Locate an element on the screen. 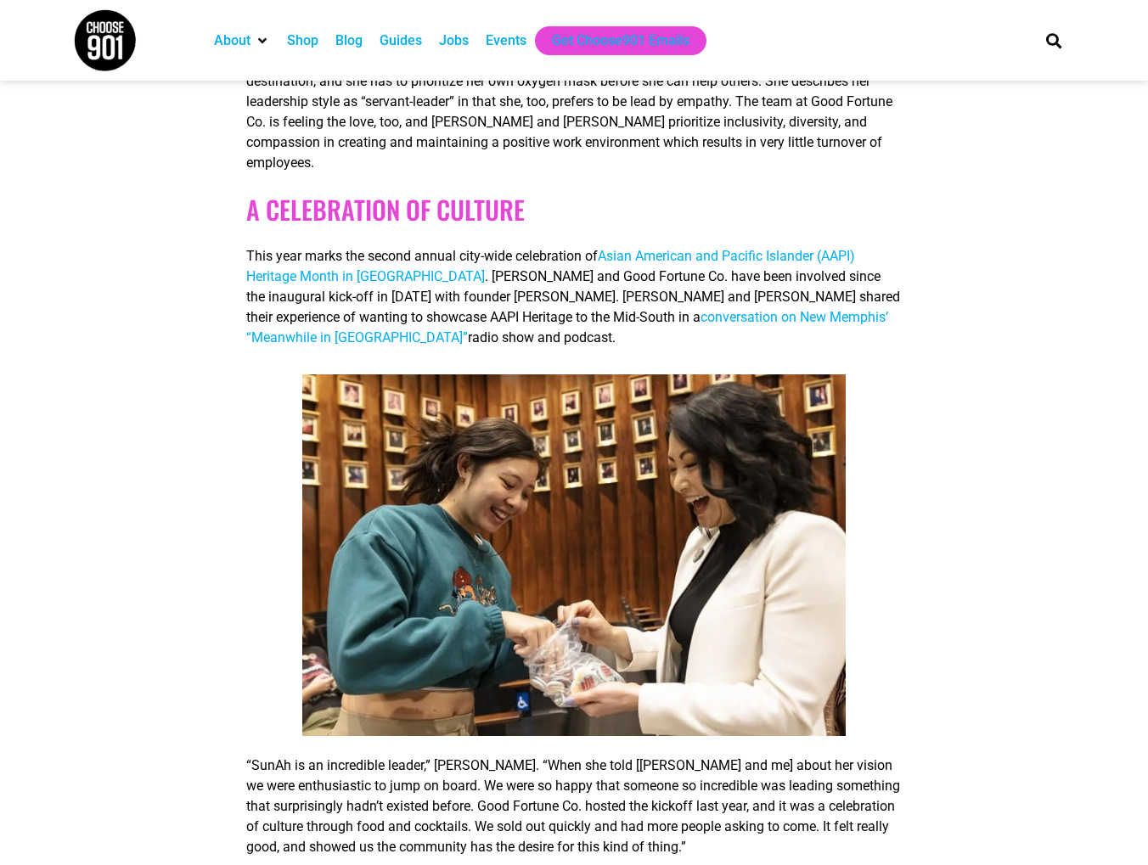 The height and width of the screenshot is (865, 1148). span: These efforts have paid off with her better understanding that leadership is a journey rather tha... is located at coordinates (569, 111).